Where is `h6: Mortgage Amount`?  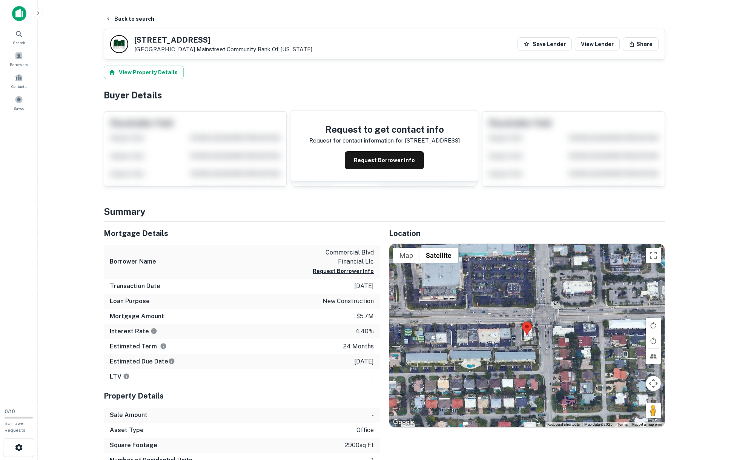
h6: Mortgage Amount is located at coordinates (137, 317).